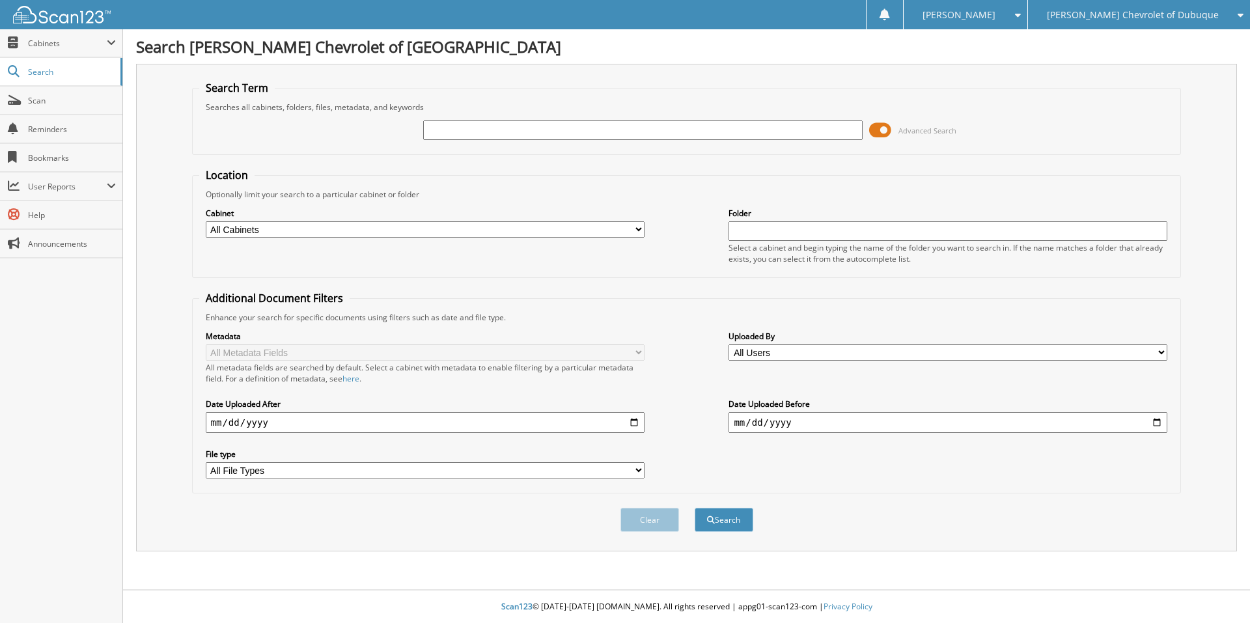 The width and height of the screenshot is (1250, 623). I want to click on legend: Additional Document Filters, so click(274, 298).